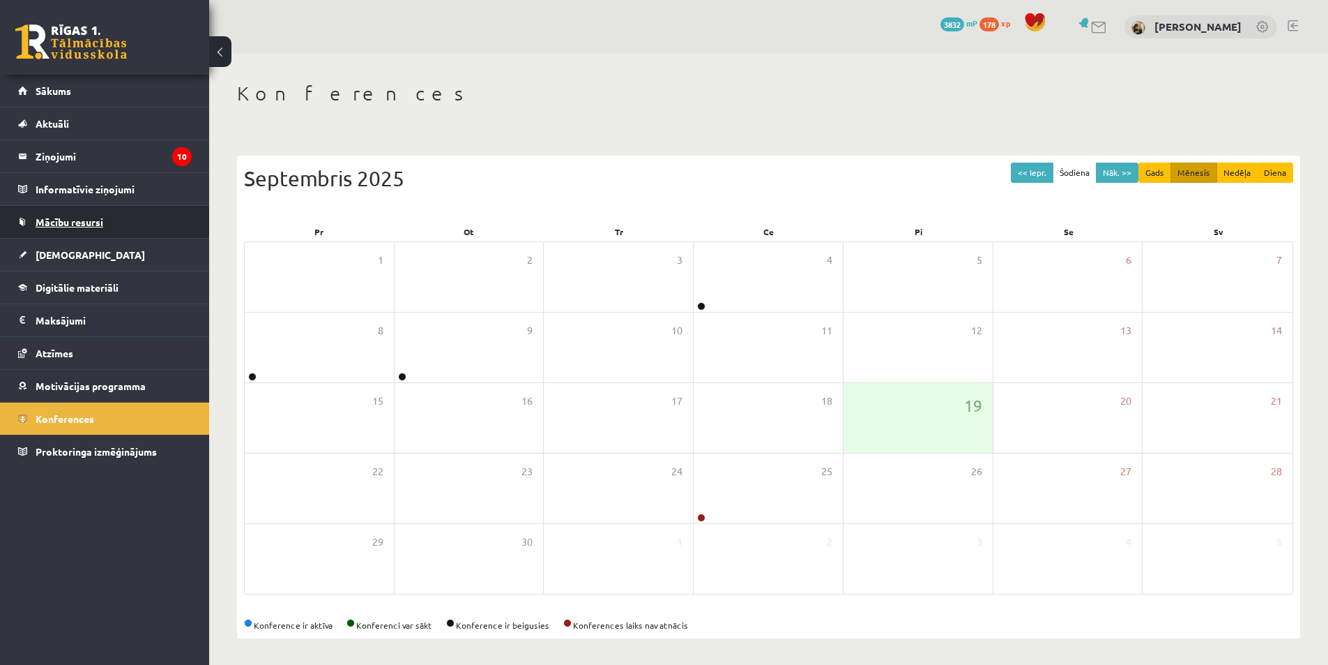 Image resolution: width=1328 pixels, height=665 pixels. Describe the element at coordinates (1126, 401) in the screenshot. I see `span: 20` at that location.